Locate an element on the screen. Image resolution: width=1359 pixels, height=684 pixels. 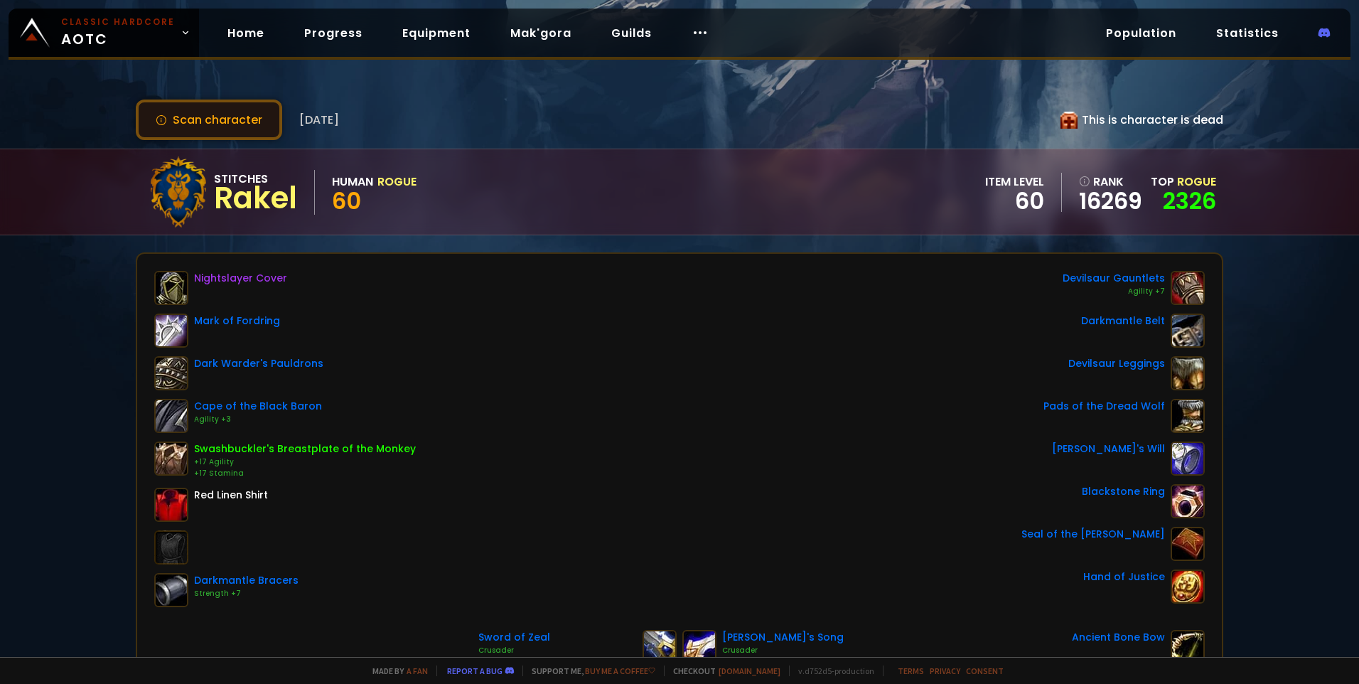
img: item-11815 is located at coordinates (1188, 586).